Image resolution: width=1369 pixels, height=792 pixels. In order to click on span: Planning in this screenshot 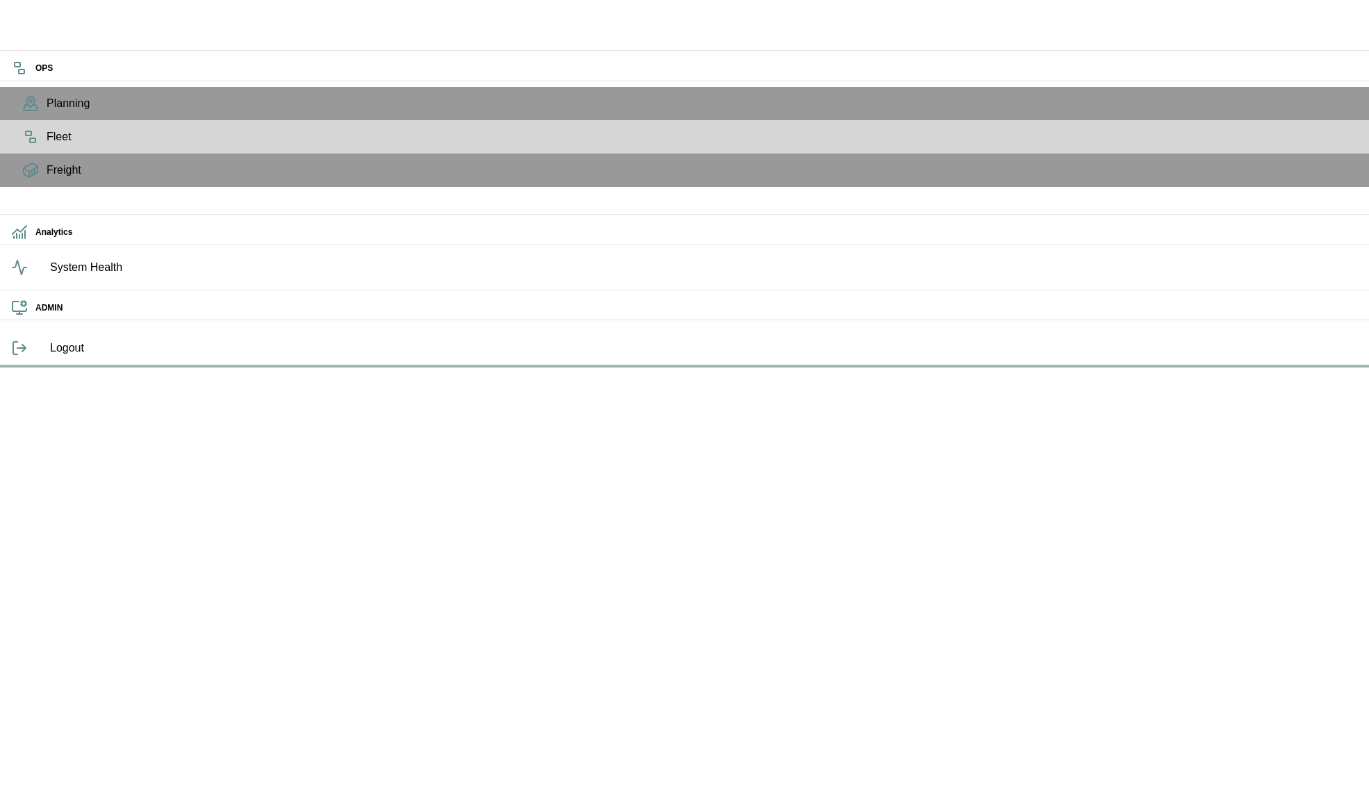, I will do `click(702, 104)`.